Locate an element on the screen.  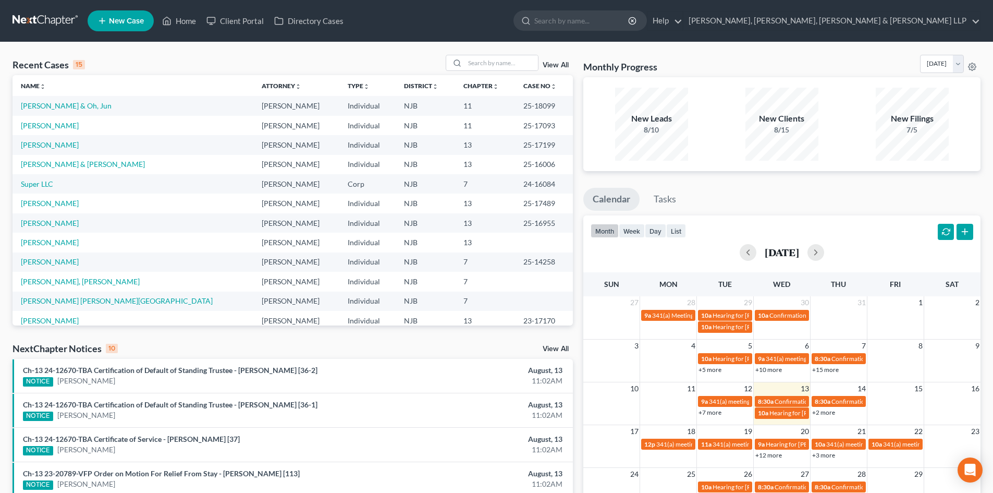
span: 30 is located at coordinates (805, 302).